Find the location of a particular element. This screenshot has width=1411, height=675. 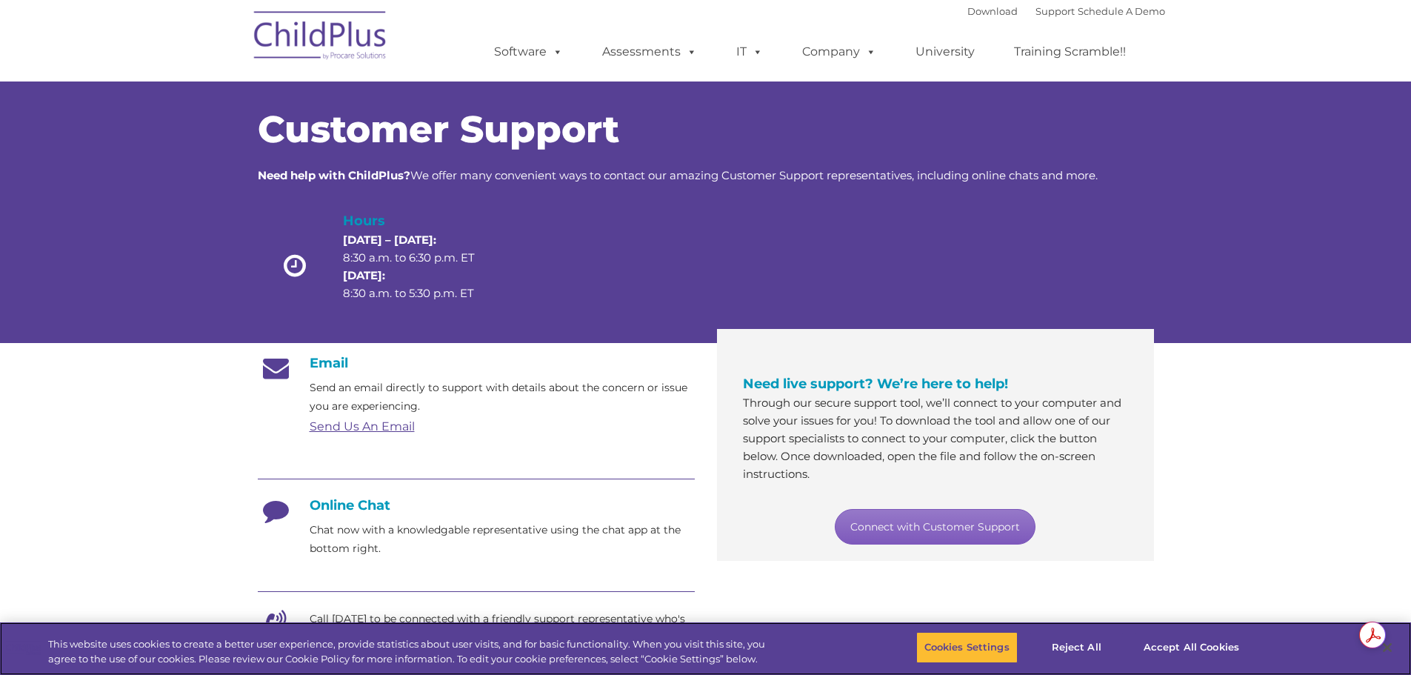

a: Training Scramble!! is located at coordinates (1069, 52).